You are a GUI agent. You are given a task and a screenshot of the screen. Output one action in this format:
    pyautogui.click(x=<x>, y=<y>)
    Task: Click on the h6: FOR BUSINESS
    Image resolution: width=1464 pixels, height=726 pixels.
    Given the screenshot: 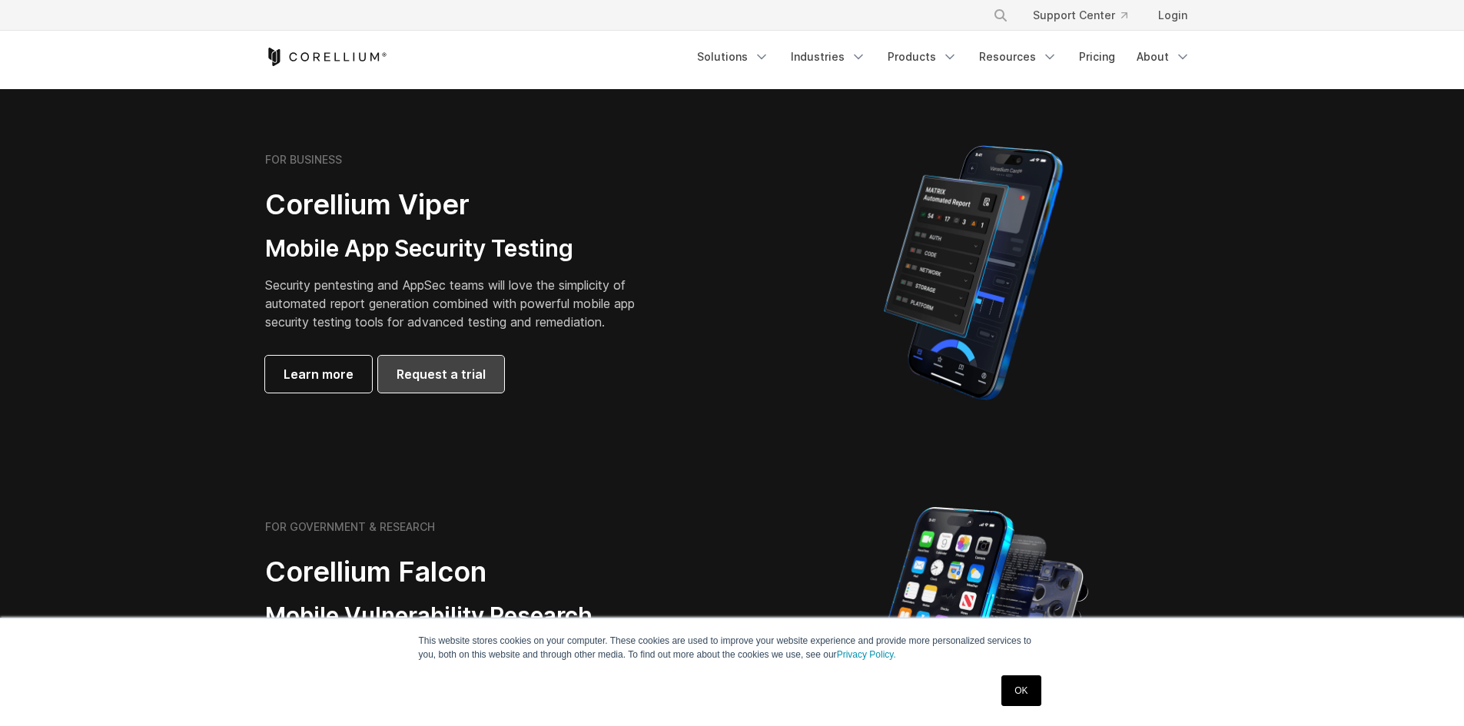 What is the action you would take?
    pyautogui.click(x=304, y=160)
    